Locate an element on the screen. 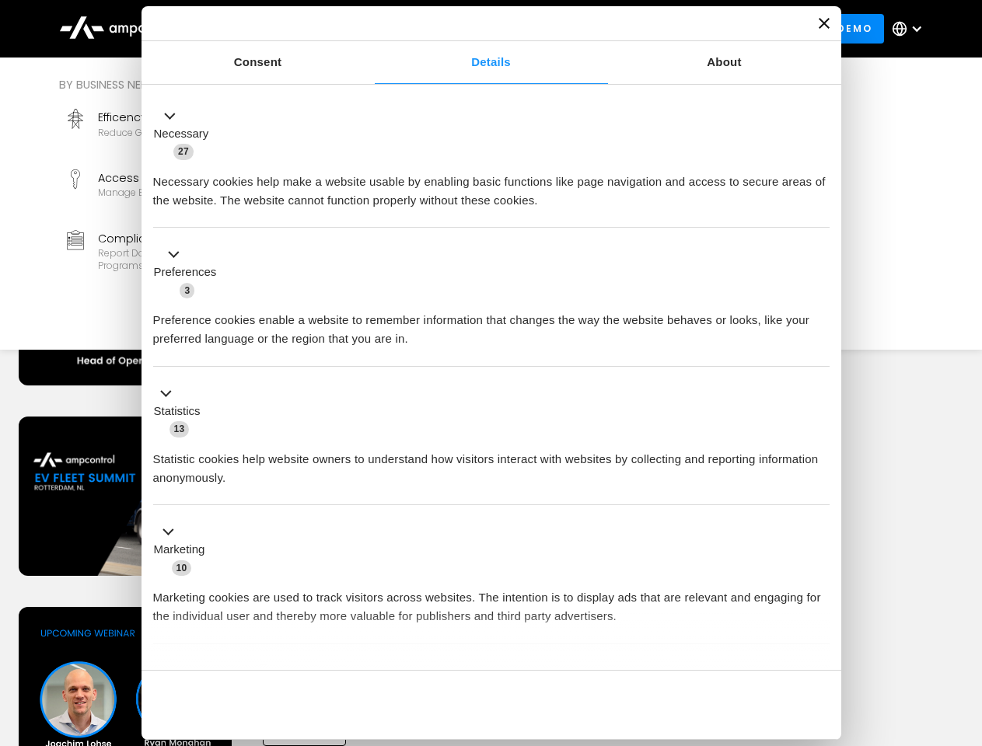  a: About is located at coordinates (724, 62).